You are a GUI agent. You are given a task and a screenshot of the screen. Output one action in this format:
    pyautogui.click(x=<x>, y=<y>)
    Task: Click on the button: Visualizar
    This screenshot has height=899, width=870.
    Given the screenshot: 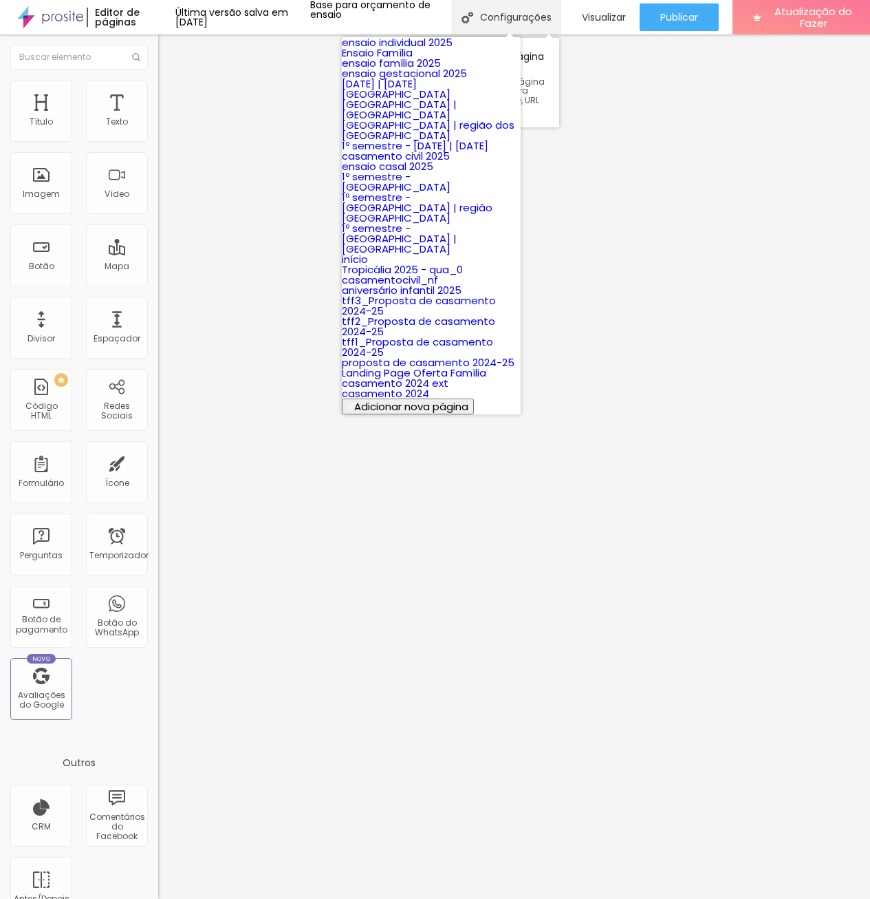 What is the action you would take?
    pyautogui.click(x=601, y=17)
    